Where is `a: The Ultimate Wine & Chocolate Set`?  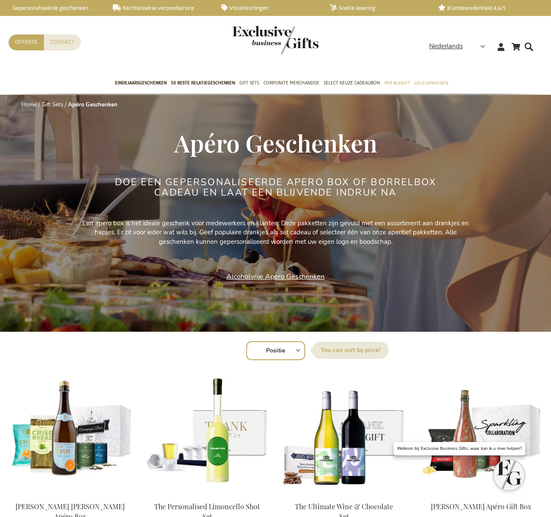
a: The Ultimate Wine & Chocolate Set is located at coordinates (344, 495).